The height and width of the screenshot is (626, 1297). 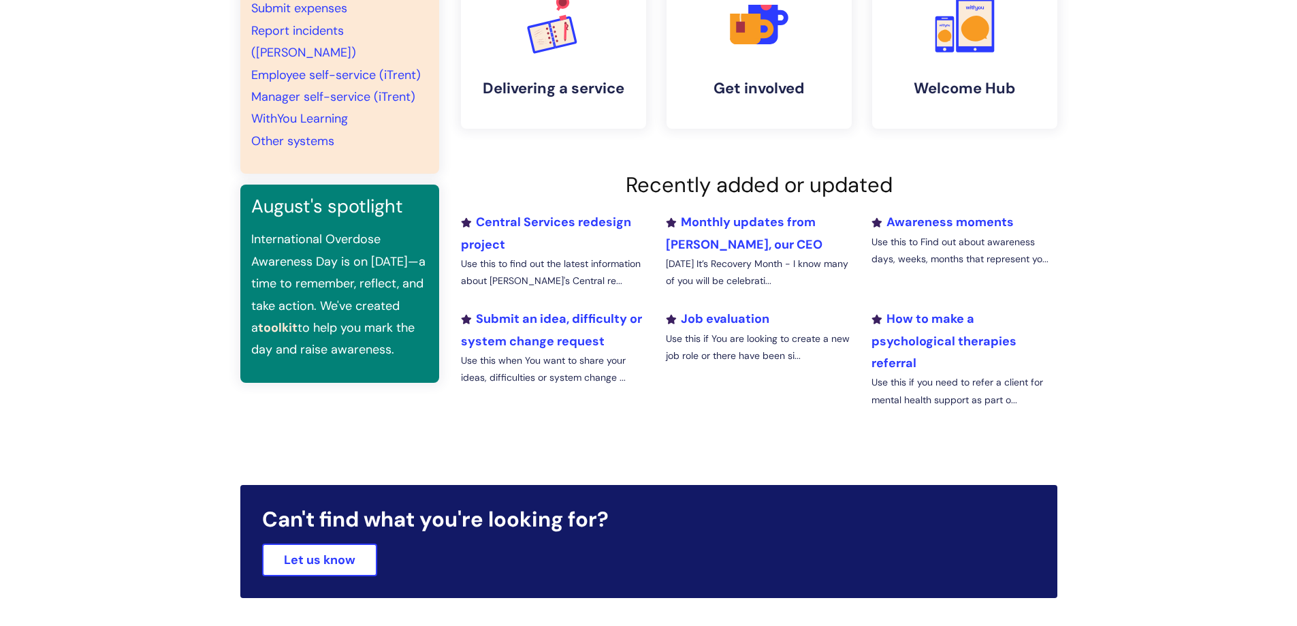 I want to click on a: Central Services redesign project, so click(x=546, y=233).